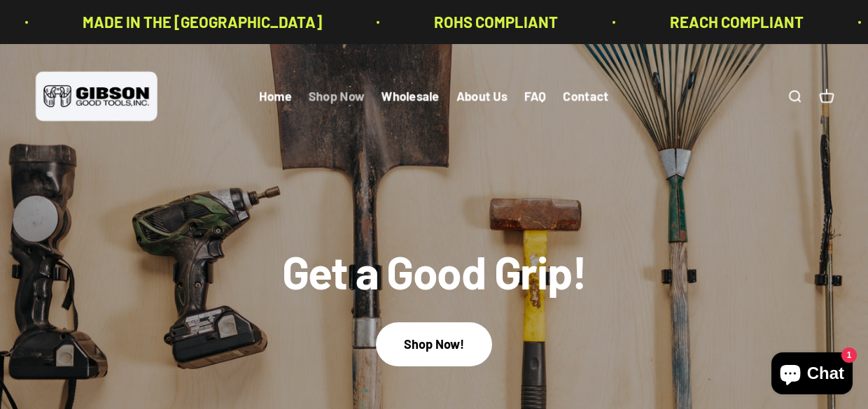 Image resolution: width=868 pixels, height=409 pixels. I want to click on split-lines: Get a Good Grip!, so click(434, 271).